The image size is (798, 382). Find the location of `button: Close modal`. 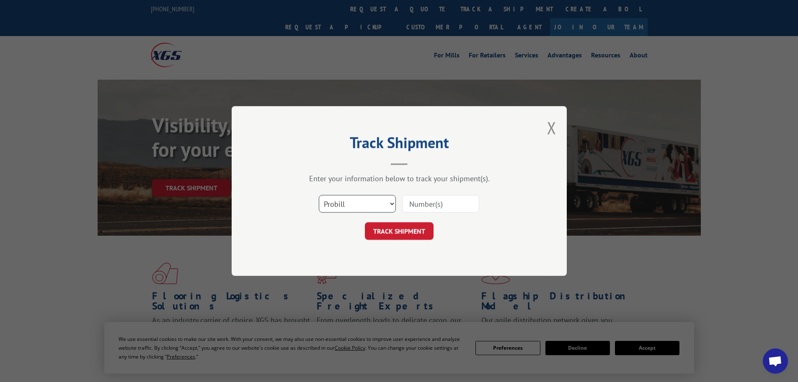

button: Close modal is located at coordinates (552, 127).